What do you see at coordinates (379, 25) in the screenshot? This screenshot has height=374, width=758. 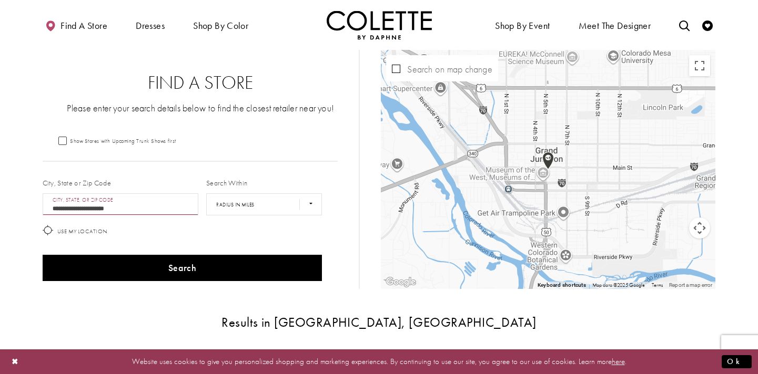 I see `img: Colette by Daphne` at bounding box center [379, 25].